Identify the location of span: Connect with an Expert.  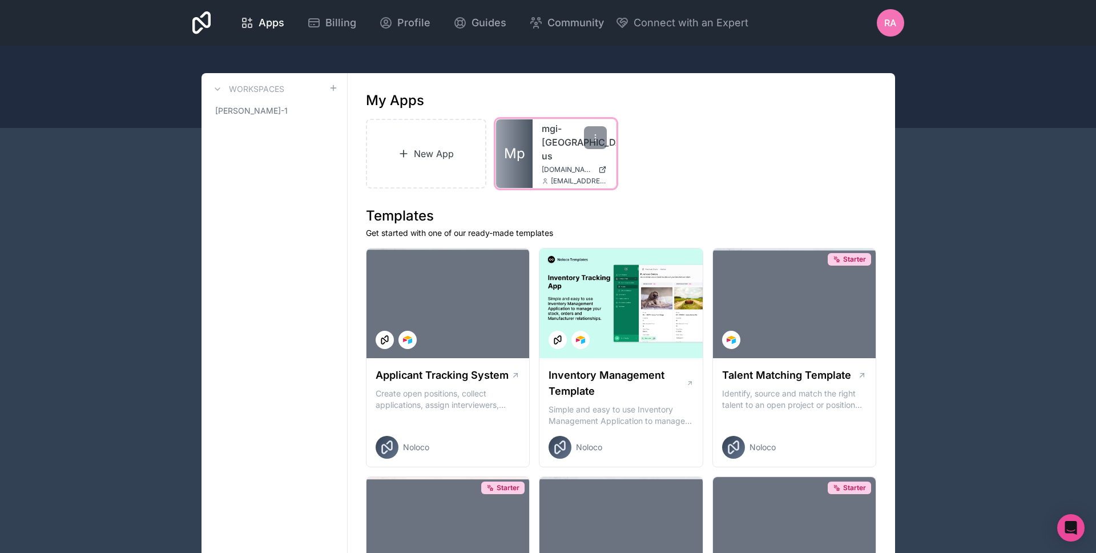
(691, 23).